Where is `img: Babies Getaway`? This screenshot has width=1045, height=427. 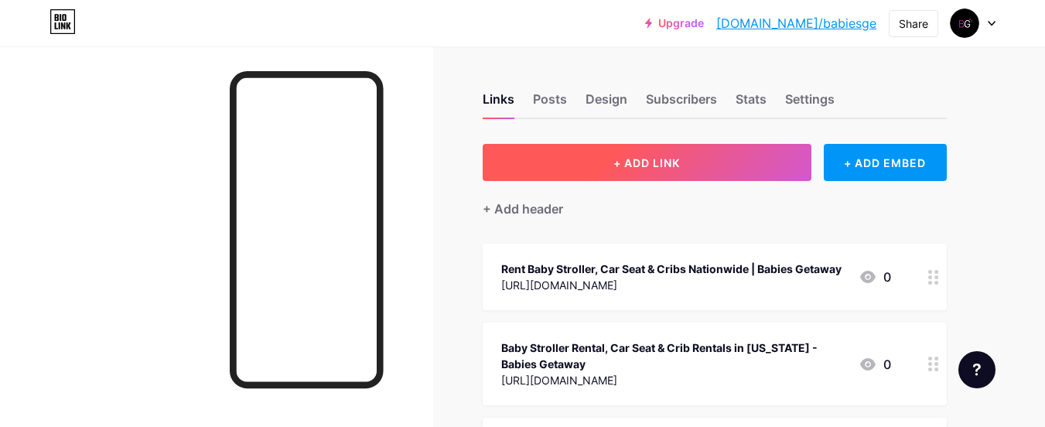
img: Babies Getaway is located at coordinates (965, 23).